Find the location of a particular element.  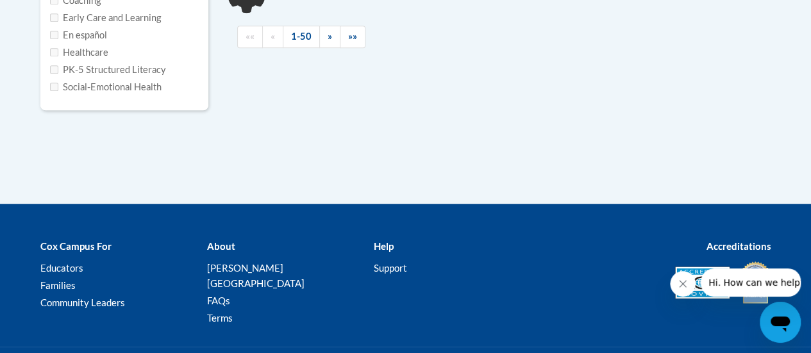

b: Cox Campus For is located at coordinates (76, 246).